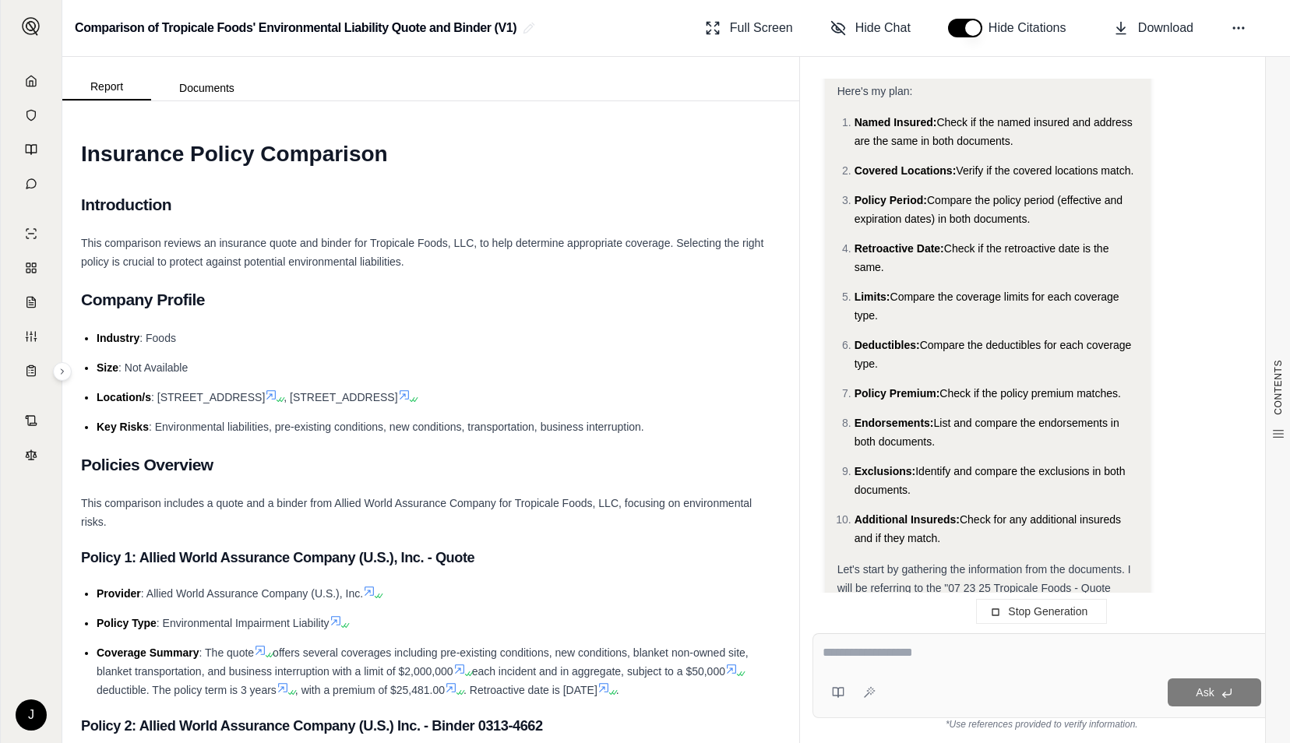 This screenshot has width=1290, height=743. Describe the element at coordinates (31, 184) in the screenshot. I see `a: Chat` at that location.